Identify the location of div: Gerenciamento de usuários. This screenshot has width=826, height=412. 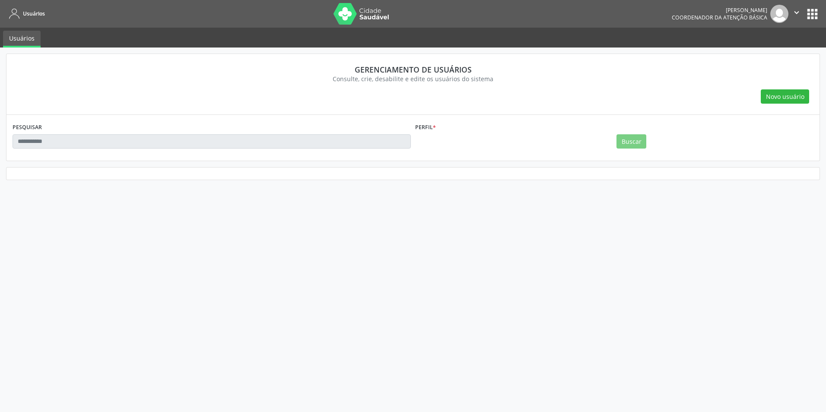
(413, 70).